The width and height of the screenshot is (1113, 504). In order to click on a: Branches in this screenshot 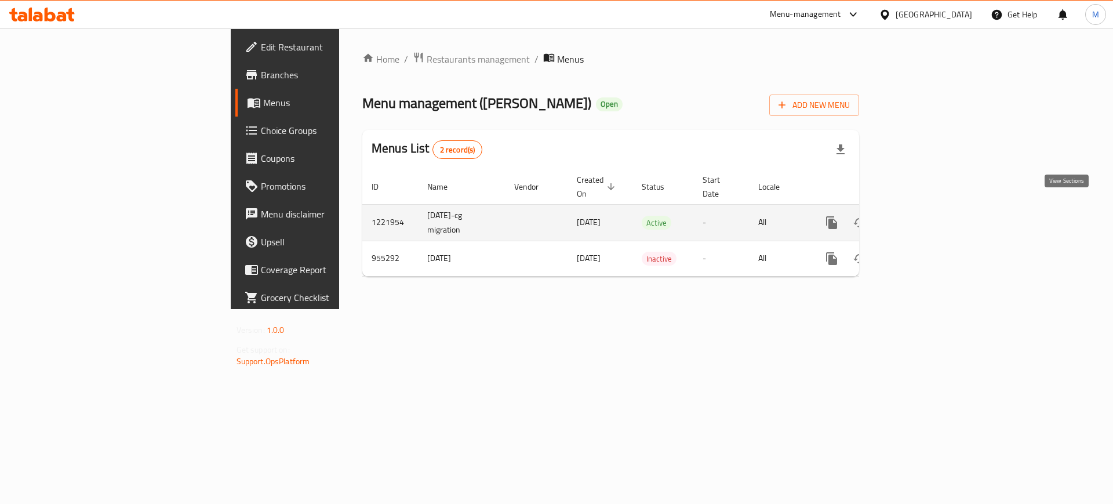, I will do `click(326, 75)`.